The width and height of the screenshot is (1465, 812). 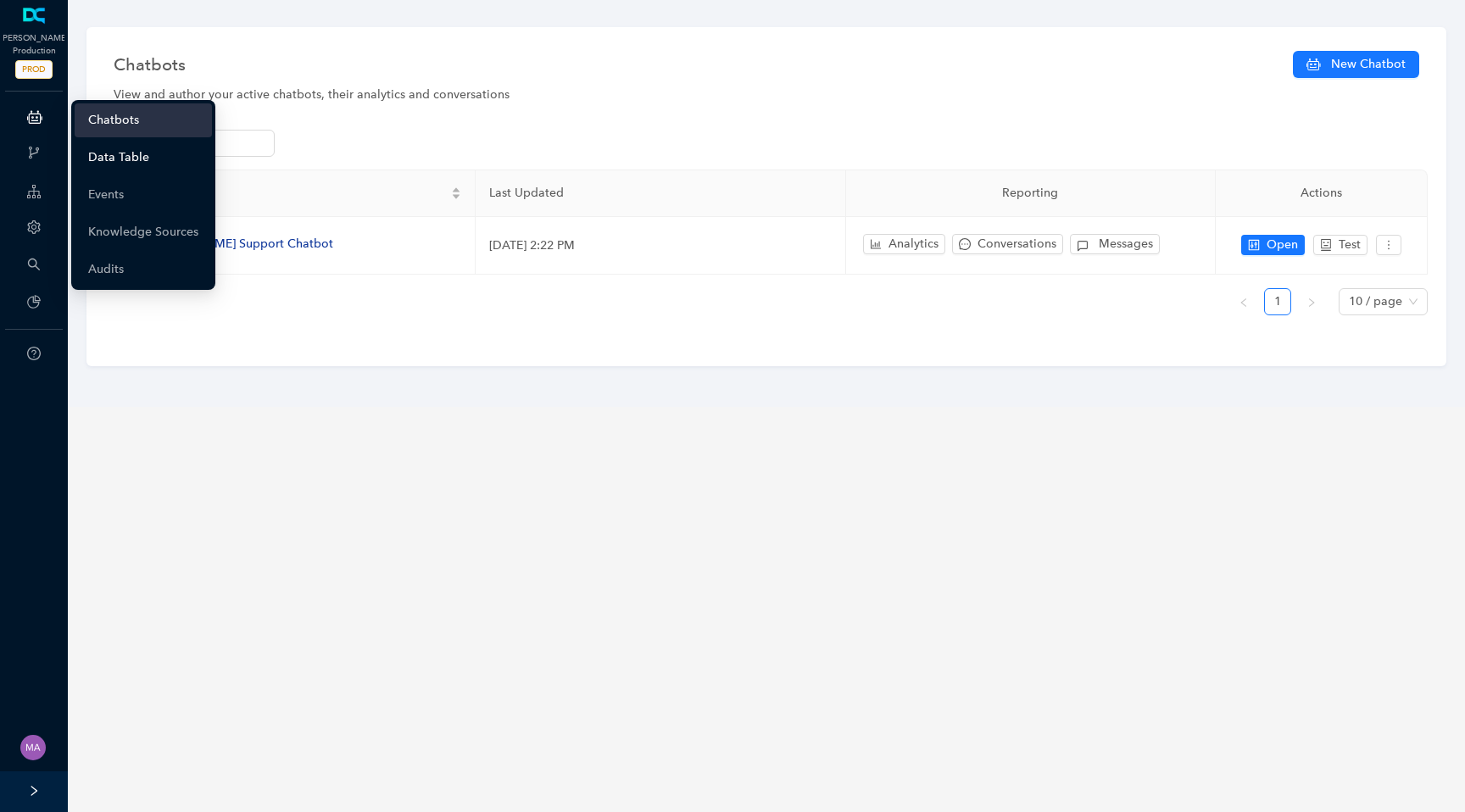 I want to click on span: question-circle, so click(x=34, y=353).